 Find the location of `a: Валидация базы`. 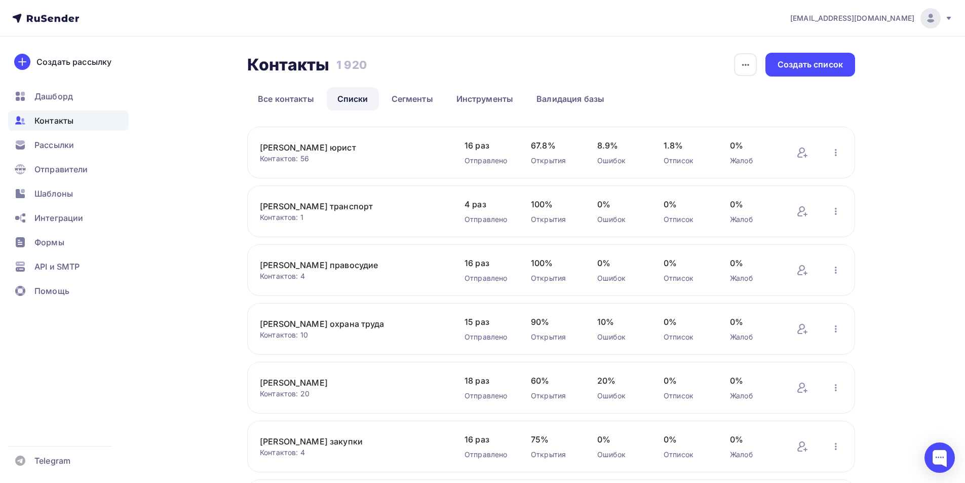

a: Валидация базы is located at coordinates (570, 99).